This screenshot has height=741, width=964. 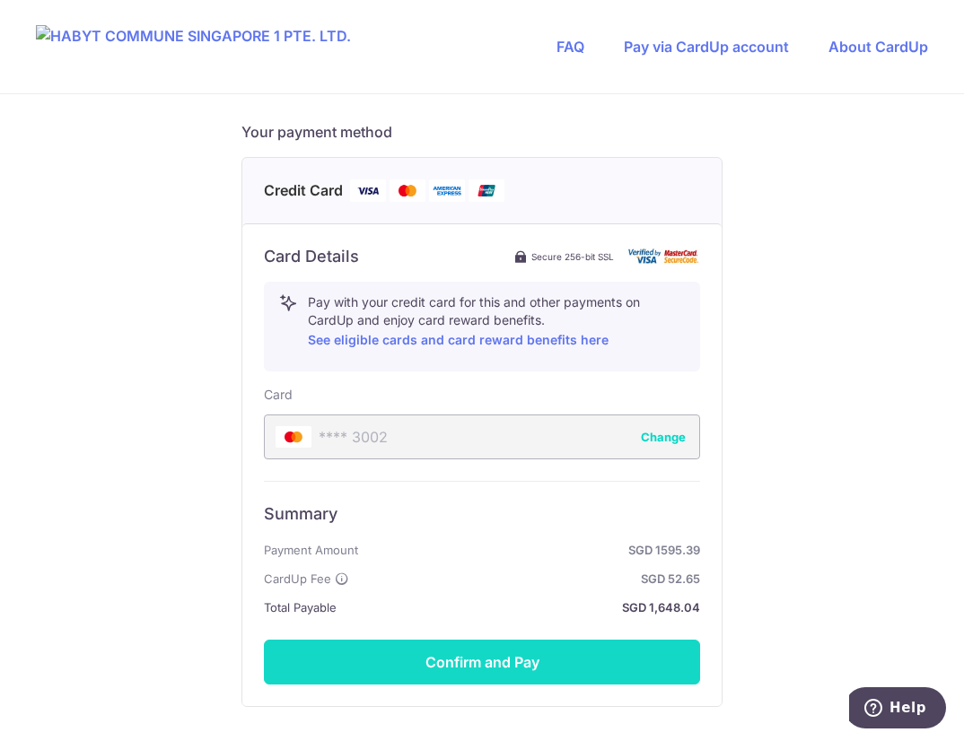 What do you see at coordinates (496, 322) in the screenshot?
I see `p: Pay with your credit card for this and other payments on CardUp and enjoy card reward benefits.` at bounding box center [496, 322].